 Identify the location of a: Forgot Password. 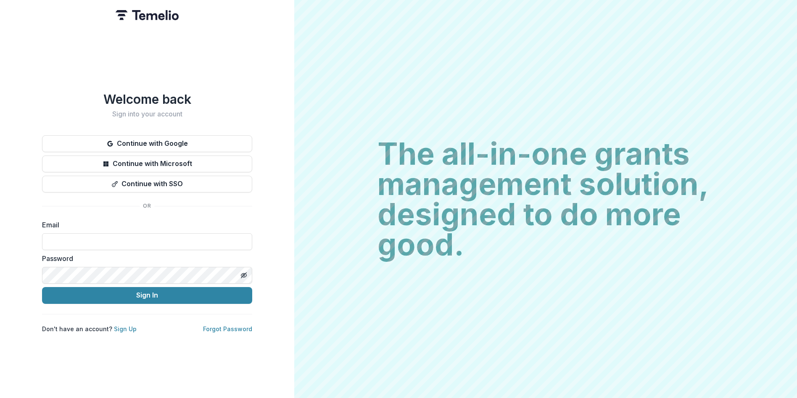
(228, 329).